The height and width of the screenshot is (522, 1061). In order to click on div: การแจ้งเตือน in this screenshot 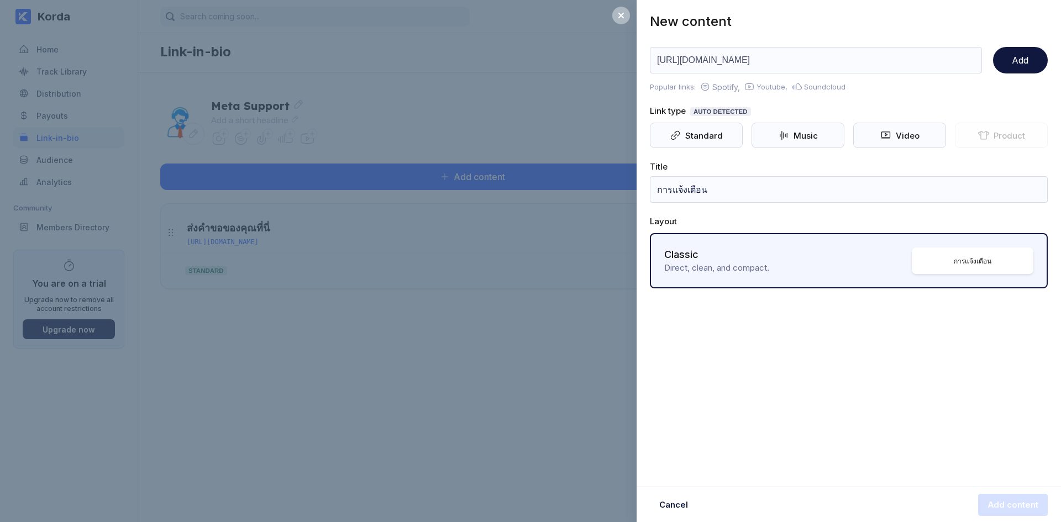, I will do `click(972, 261)`.